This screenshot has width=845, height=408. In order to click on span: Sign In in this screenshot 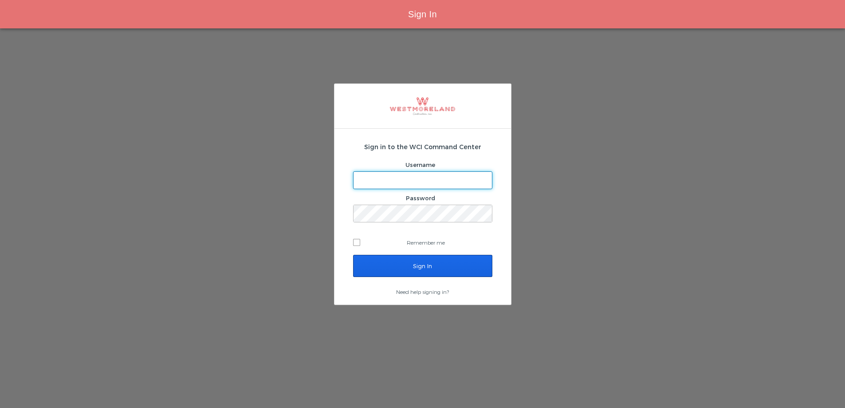, I will do `click(422, 14)`.